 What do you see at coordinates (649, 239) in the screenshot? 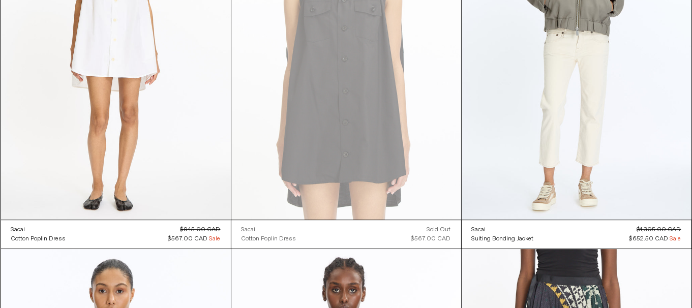
I see `span: $652.50 CAD` at bounding box center [649, 239].